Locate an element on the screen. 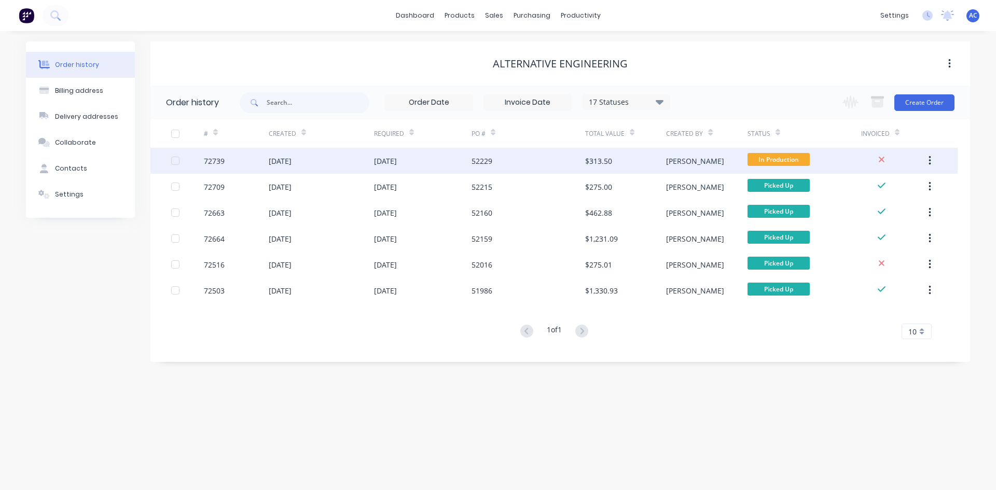 The image size is (996, 490). div: productivity is located at coordinates (581, 16).